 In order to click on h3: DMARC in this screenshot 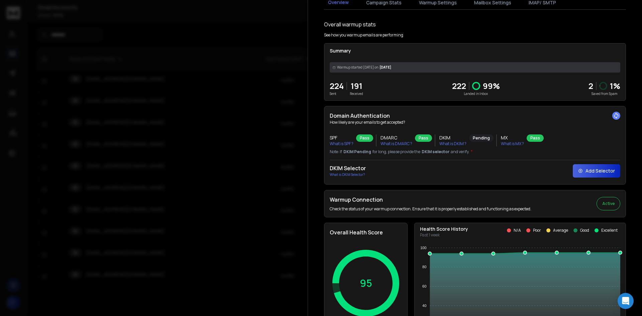, I will do `click(396, 138)`.